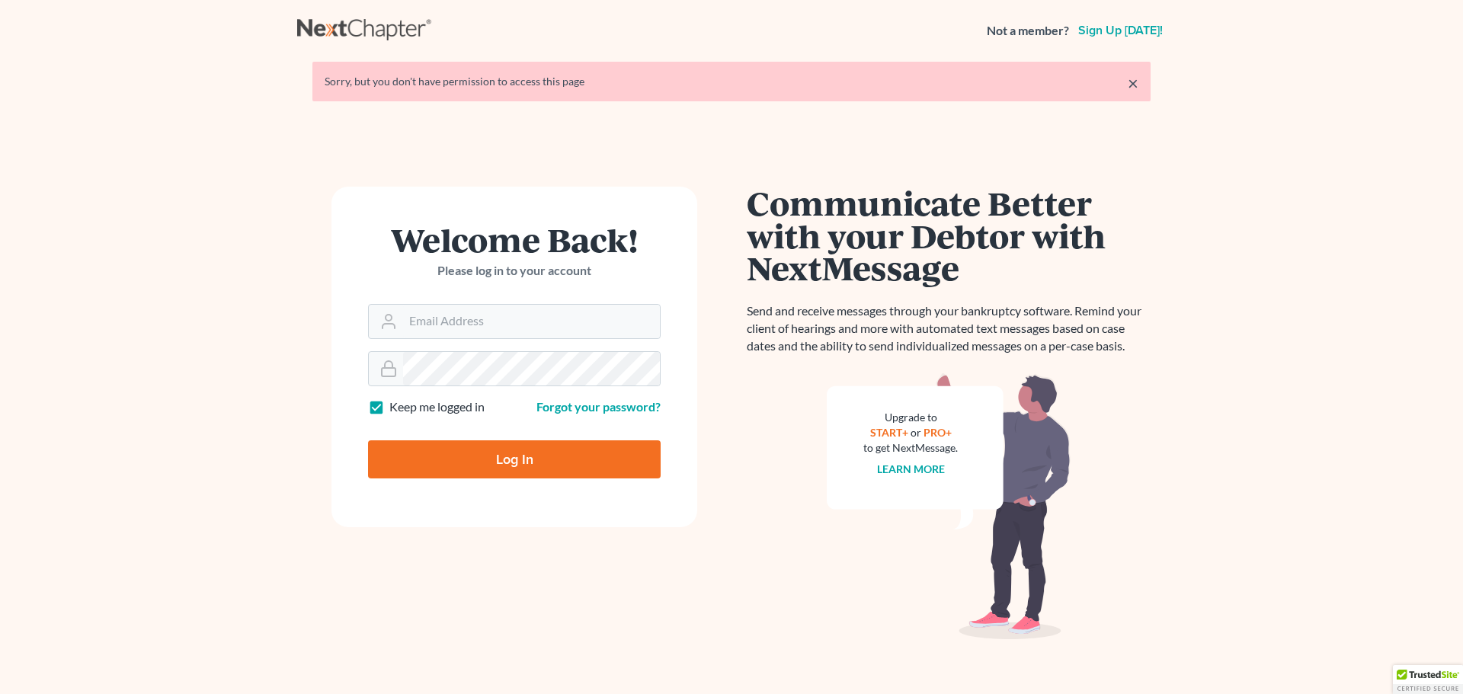 The width and height of the screenshot is (1463, 694). Describe the element at coordinates (937, 432) in the screenshot. I see `a: PRO+` at that location.